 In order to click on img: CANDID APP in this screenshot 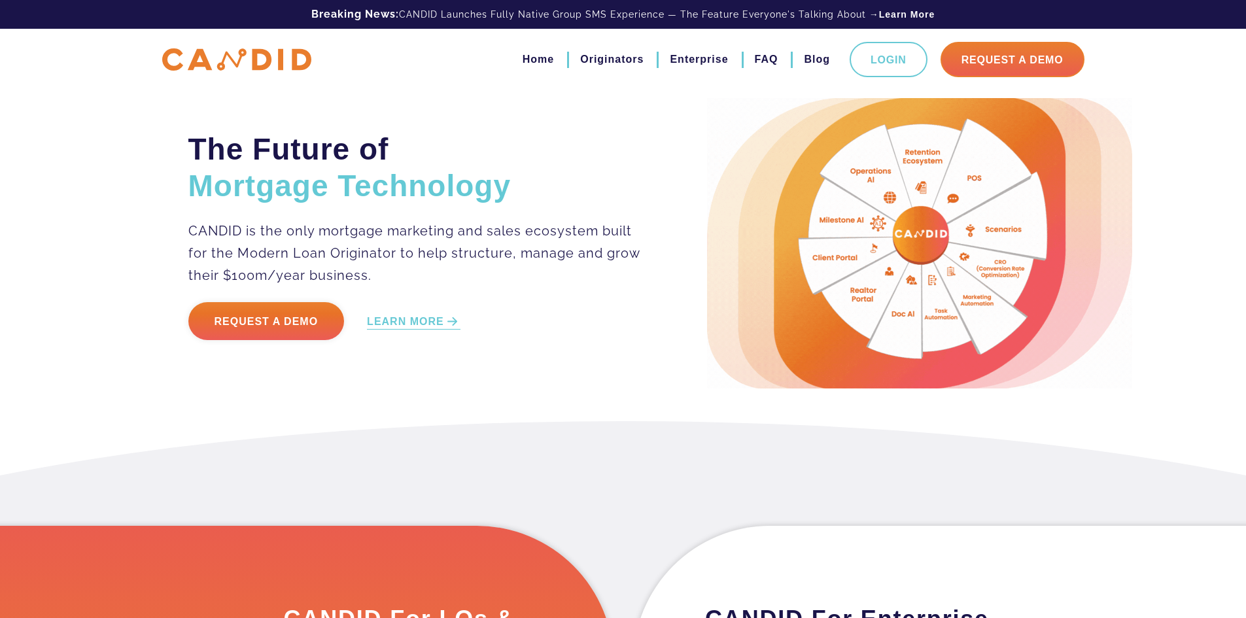, I will do `click(237, 60)`.